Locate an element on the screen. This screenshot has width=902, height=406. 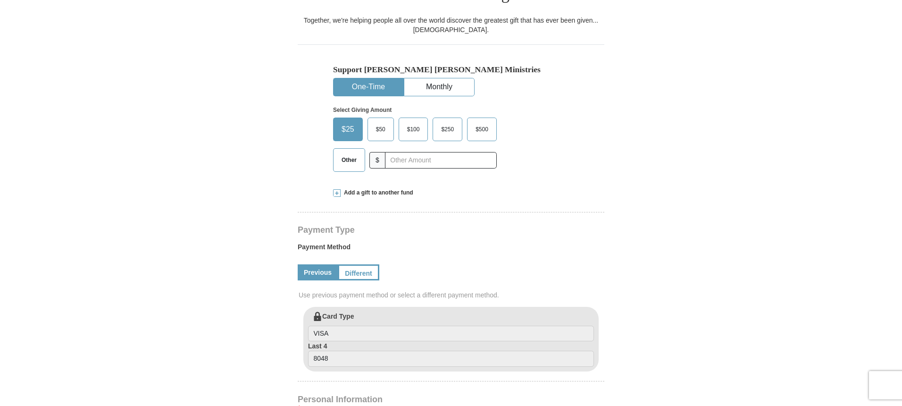
h4: Payment Type is located at coordinates (451, 230).